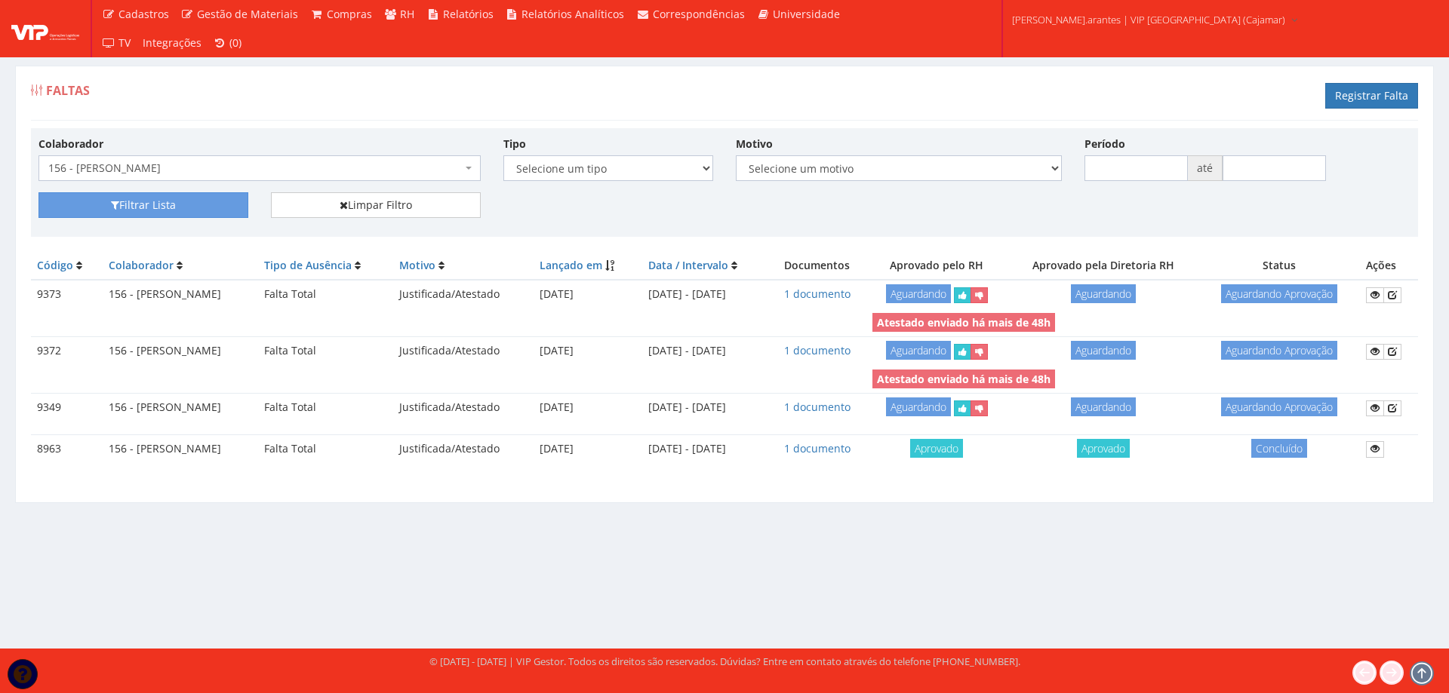 Image resolution: width=1449 pixels, height=693 pixels. I want to click on a: Integrações, so click(172, 43).